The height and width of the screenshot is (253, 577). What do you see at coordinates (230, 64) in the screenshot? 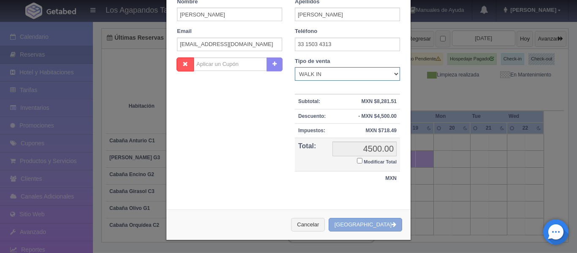
I see `input: Aplicar un Cupón` at bounding box center [230, 64].